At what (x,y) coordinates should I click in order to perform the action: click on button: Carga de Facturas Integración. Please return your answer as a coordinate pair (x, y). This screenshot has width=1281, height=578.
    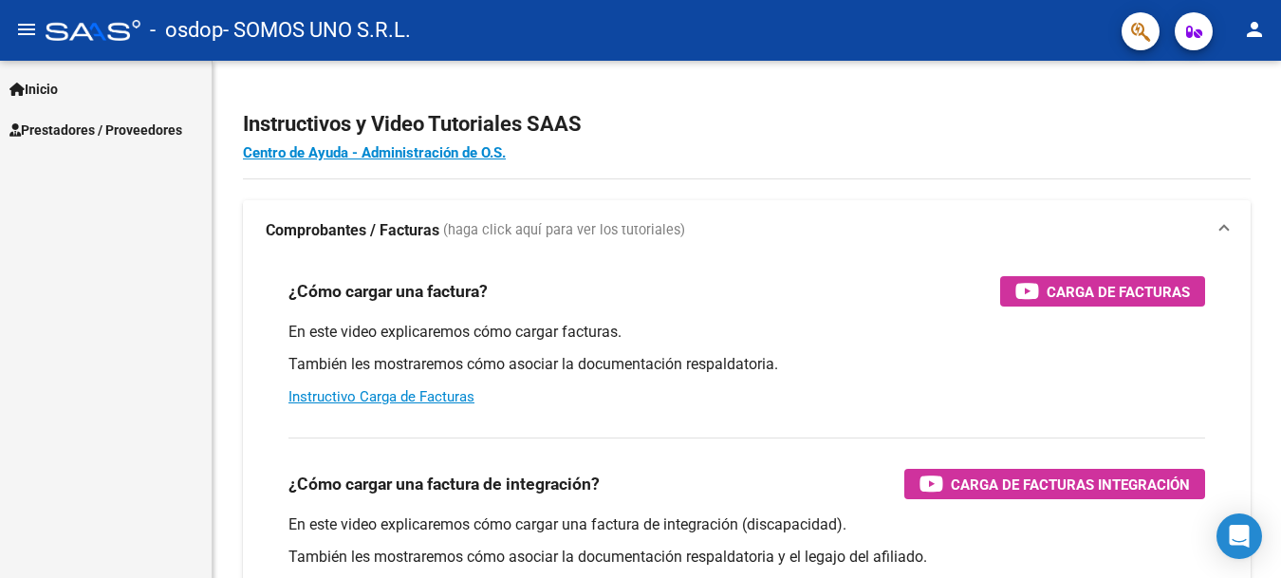
    Looking at the image, I should click on (1054, 484).